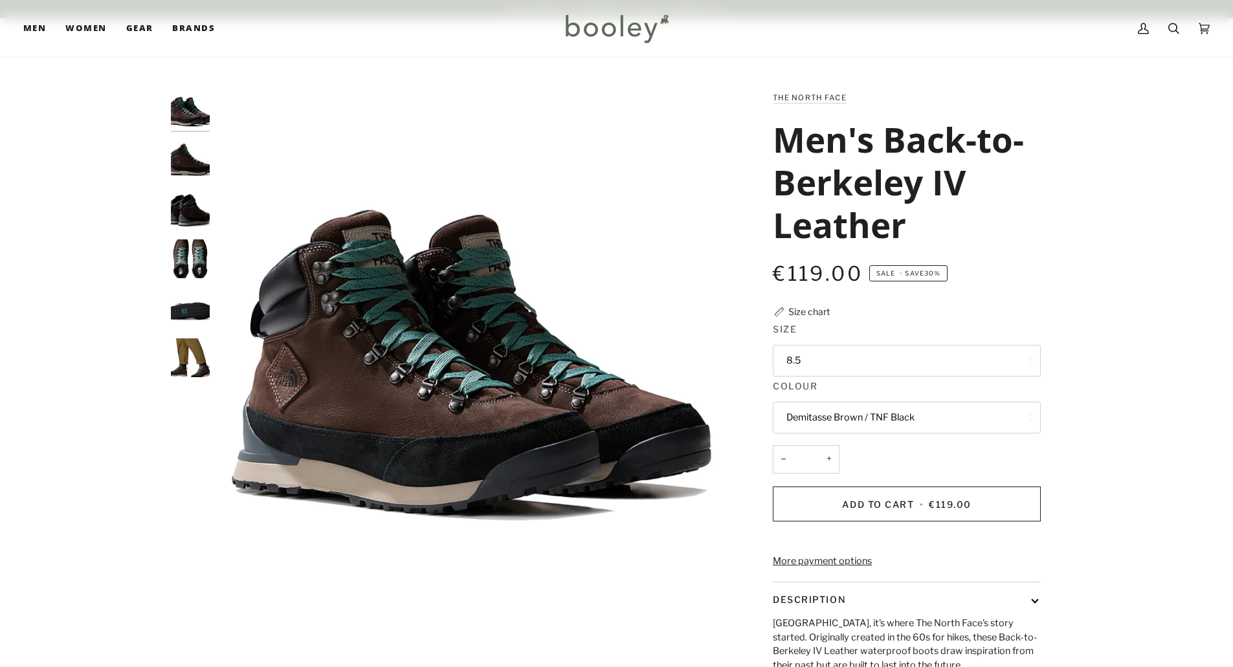  Describe the element at coordinates (472, 346) in the screenshot. I see `img: The North Face Men&#39;s Back-to-Berkeley IV Leather Demitasse Brown / TNF Black - Booley Galway` at that location.